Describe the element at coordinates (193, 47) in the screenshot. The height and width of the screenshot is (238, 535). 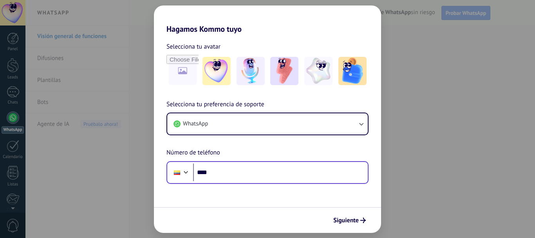
I see `span: Selecciona tu avatar` at that location.